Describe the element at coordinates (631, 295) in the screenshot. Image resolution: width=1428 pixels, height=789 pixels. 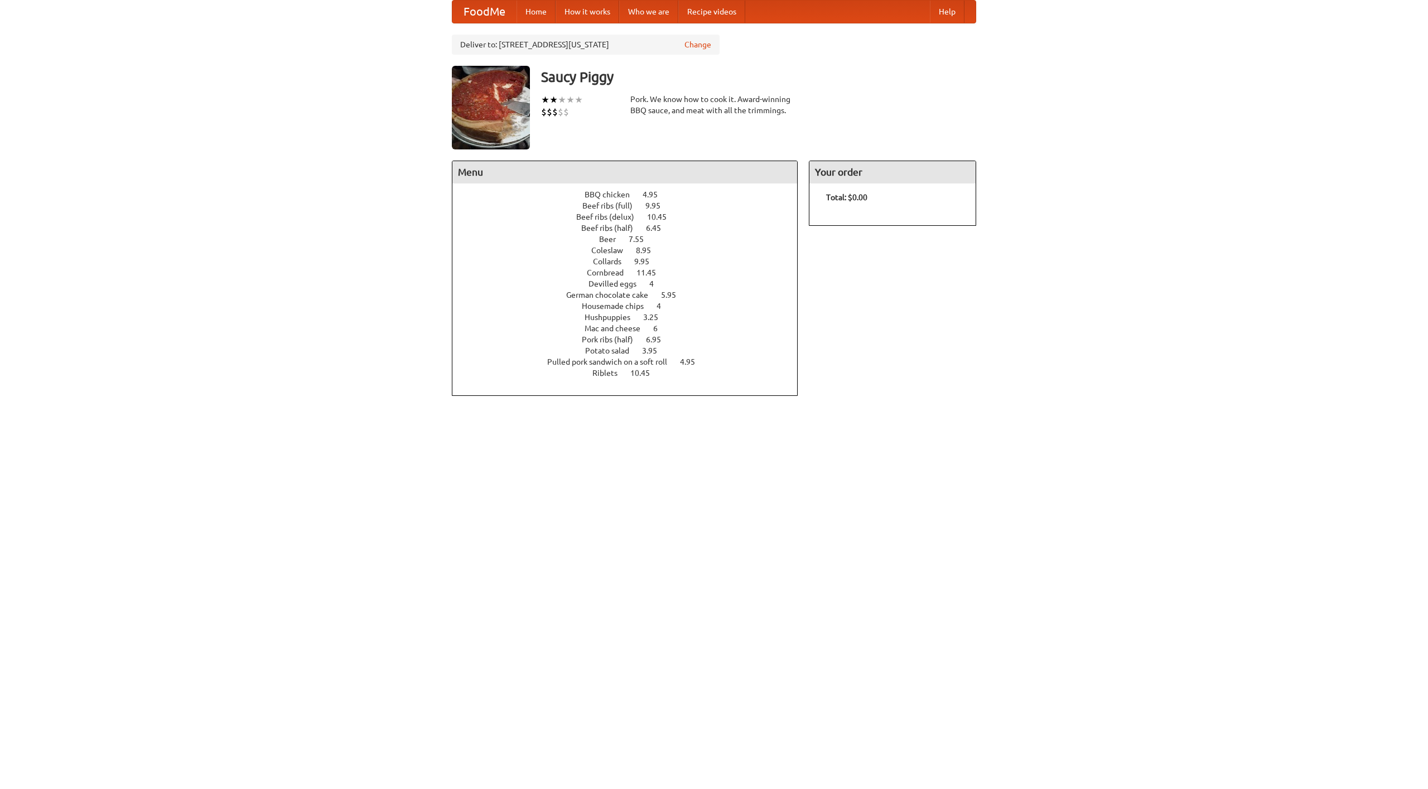
I see `a: German chocolate cake 5.95` at that location.